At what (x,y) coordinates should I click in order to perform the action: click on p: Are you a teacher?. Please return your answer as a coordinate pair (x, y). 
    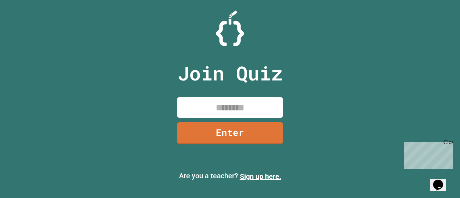
    Looking at the image, I should click on (230, 177).